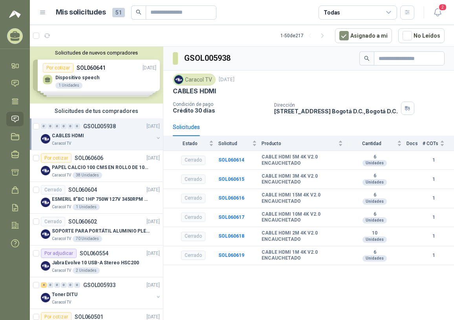  I want to click on b: CABLE HDMI 3M 4K V2.0 ENCAUCHETADO, so click(302, 179).